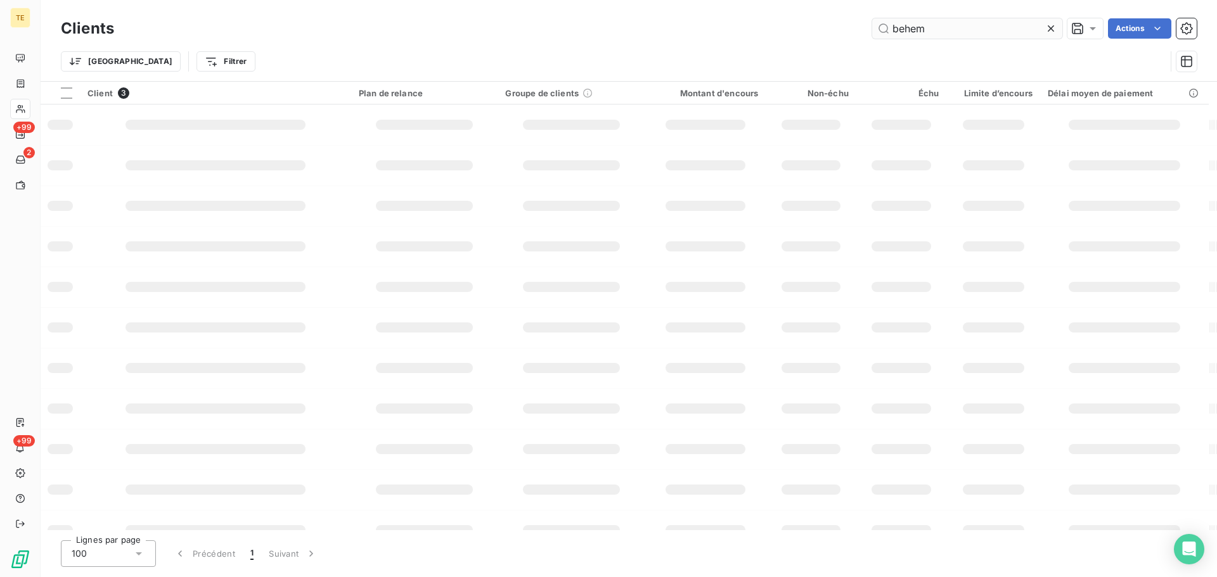 The image size is (1217, 577). What do you see at coordinates (811, 93) in the screenshot?
I see `div: Non-échu` at bounding box center [811, 93].